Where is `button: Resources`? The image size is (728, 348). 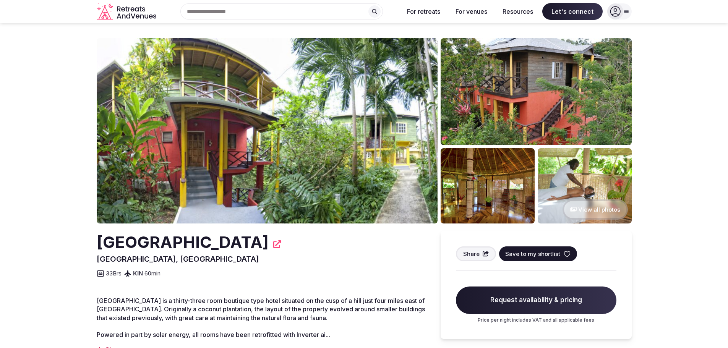 button: Resources is located at coordinates (518, 11).